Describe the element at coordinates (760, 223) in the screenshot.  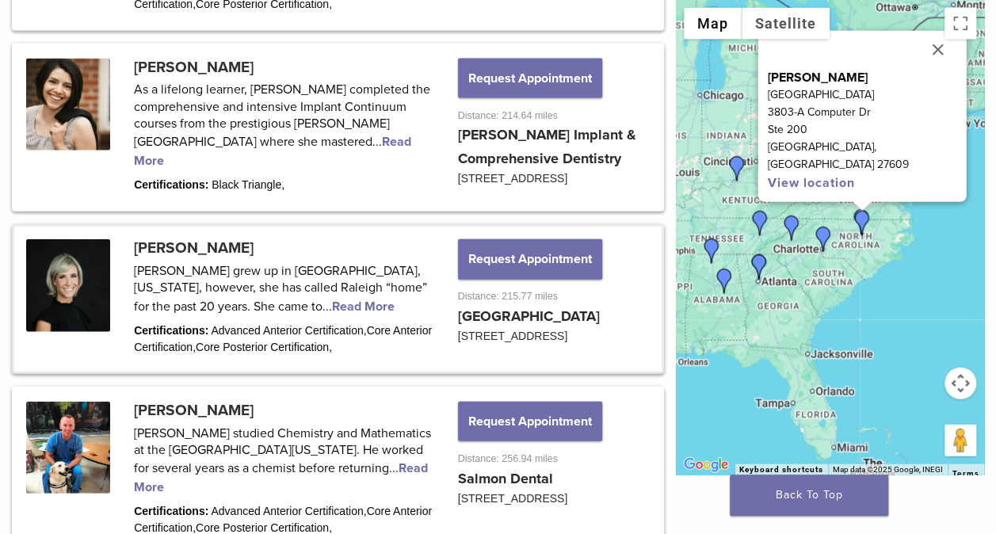
I see `div: Dr. Jeffrey Beeler` at that location.